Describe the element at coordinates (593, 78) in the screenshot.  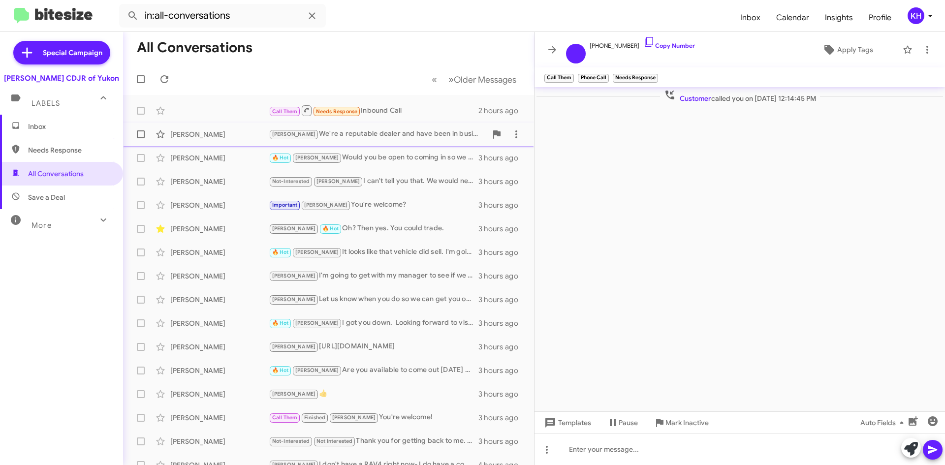
I see `small: Phone Call` at that location.